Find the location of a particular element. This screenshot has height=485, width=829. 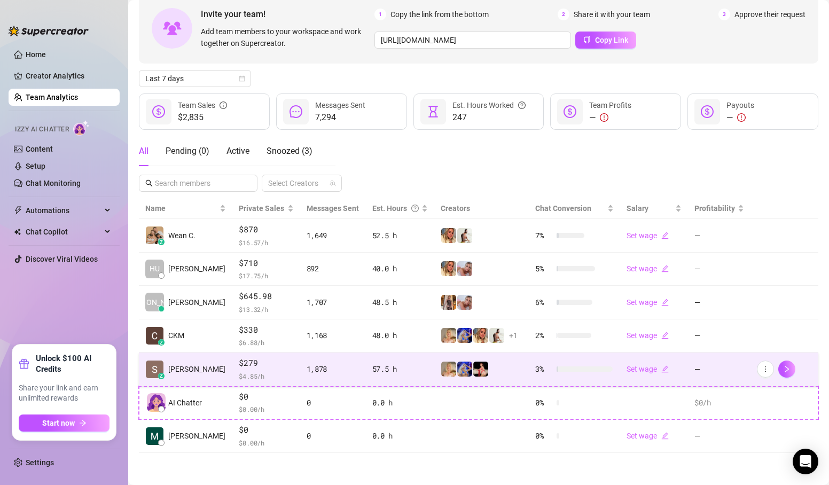

span: Wean C. is located at coordinates (182, 235).